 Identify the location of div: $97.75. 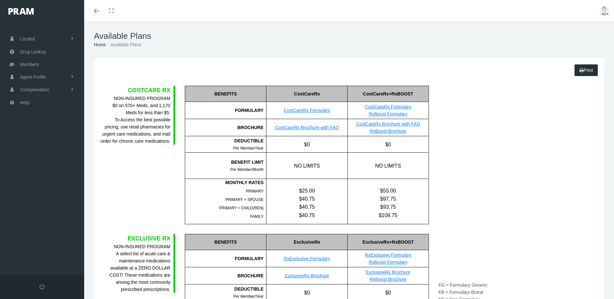
(388, 199).